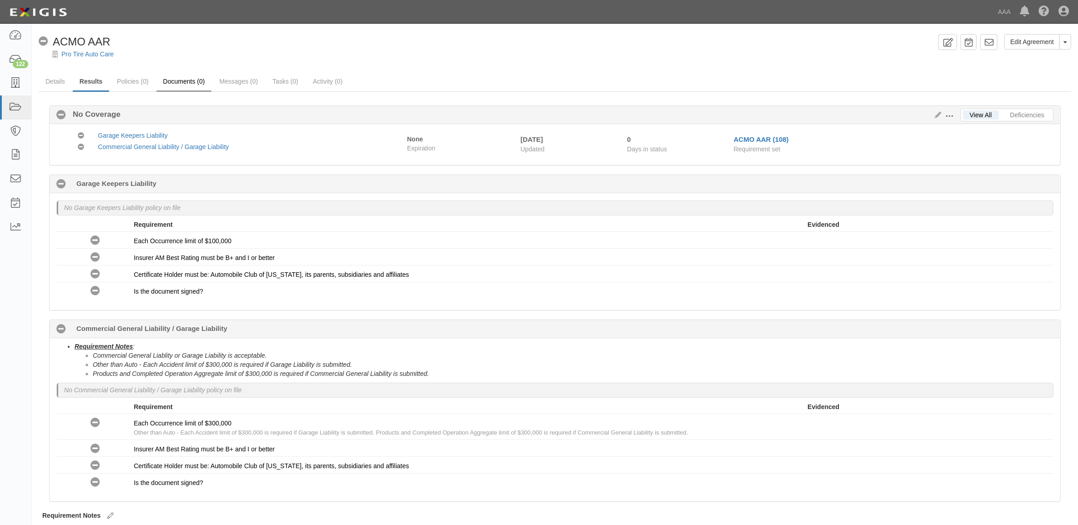  What do you see at coordinates (81, 41) in the screenshot?
I see `span: ACMO AAR` at bounding box center [81, 41].